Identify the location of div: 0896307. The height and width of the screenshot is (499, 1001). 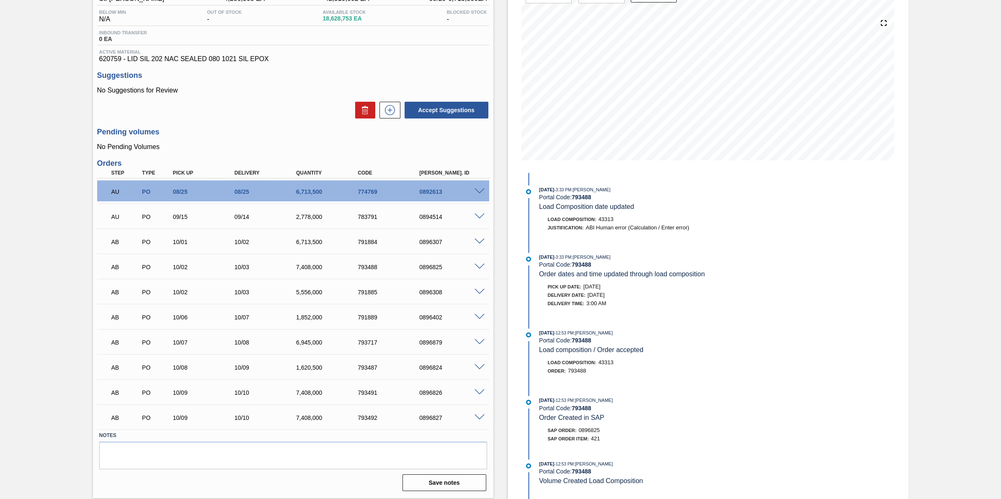
(452, 242).